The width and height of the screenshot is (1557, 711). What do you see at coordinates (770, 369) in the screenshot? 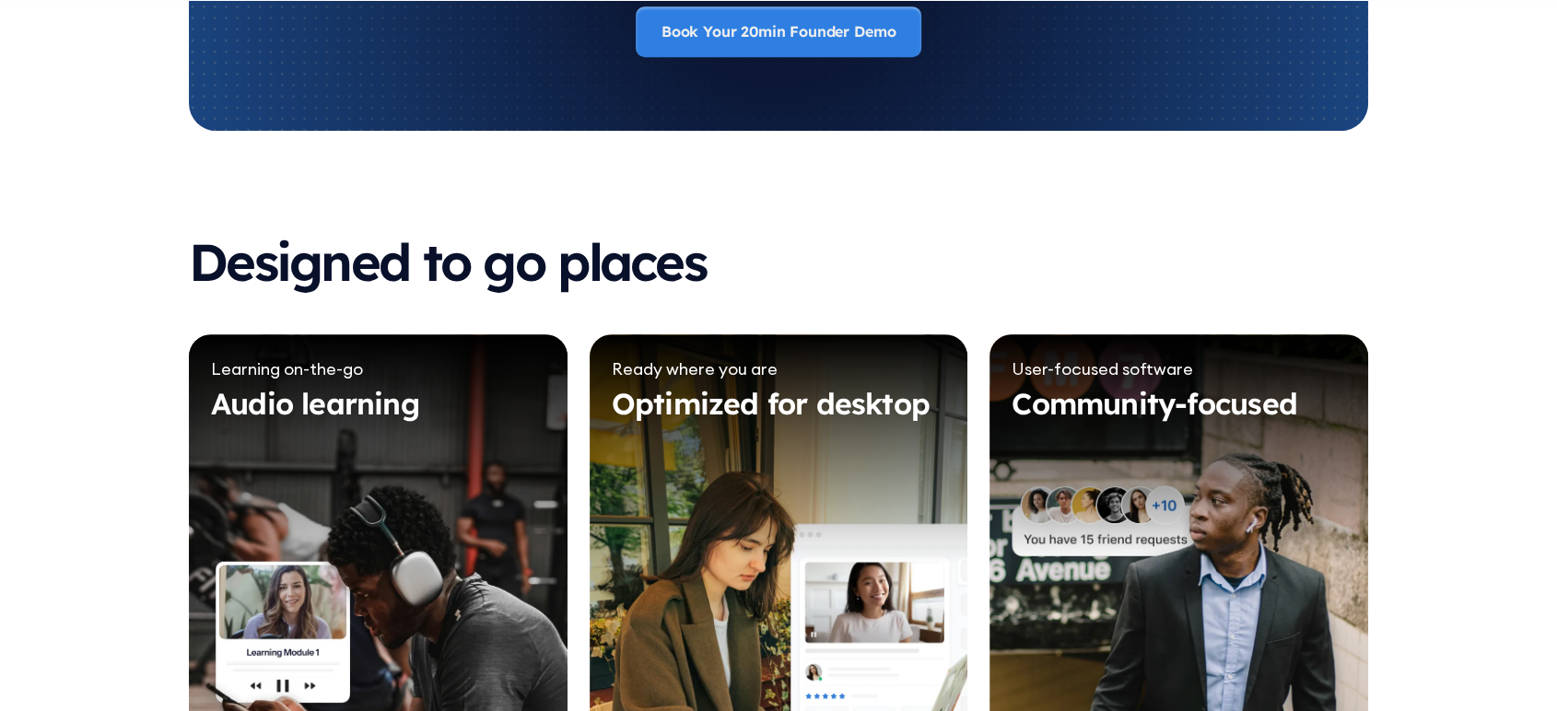
I see `div: Ready where you are` at bounding box center [770, 369].